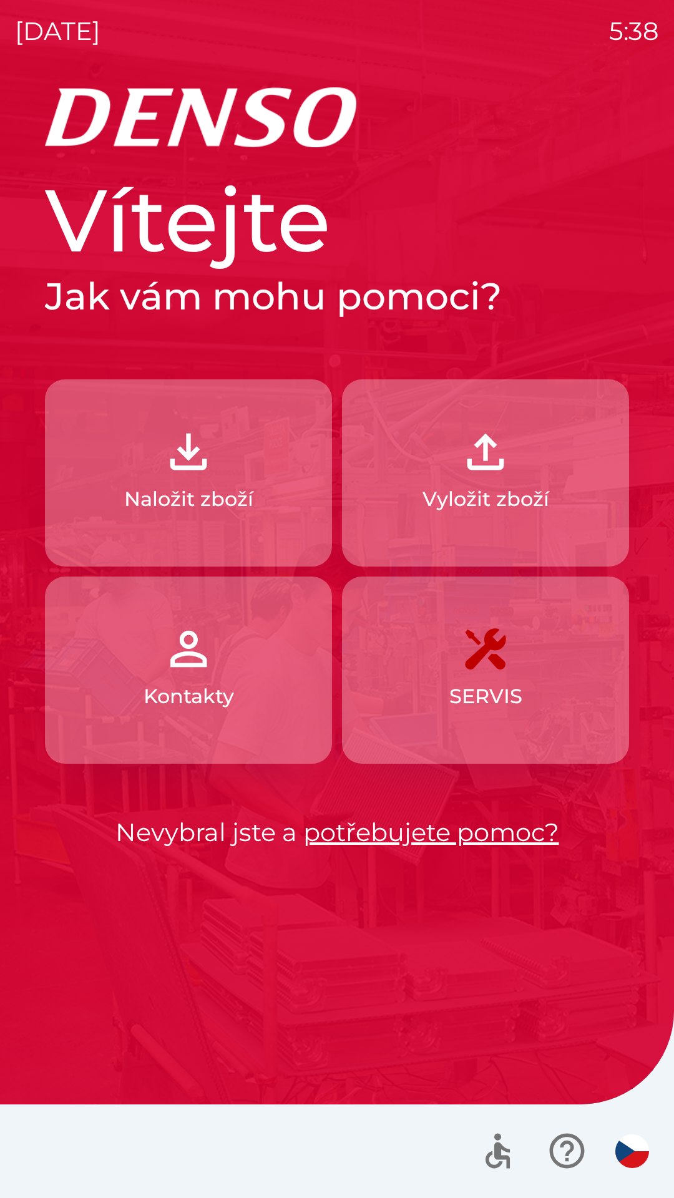  I want to click on button: Naložit zboží, so click(188, 473).